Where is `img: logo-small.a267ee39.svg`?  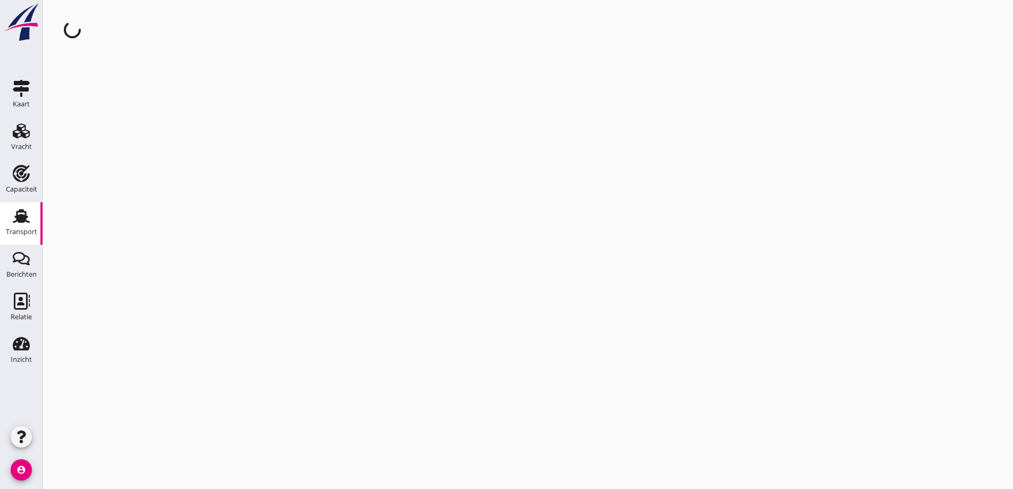
img: logo-small.a267ee39.svg is located at coordinates (21, 22).